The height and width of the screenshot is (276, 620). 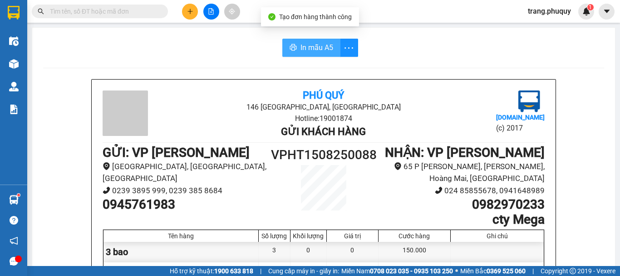 What do you see at coordinates (323, 118) in the screenshot?
I see `li: Hotline: 19001874` at bounding box center [323, 118].